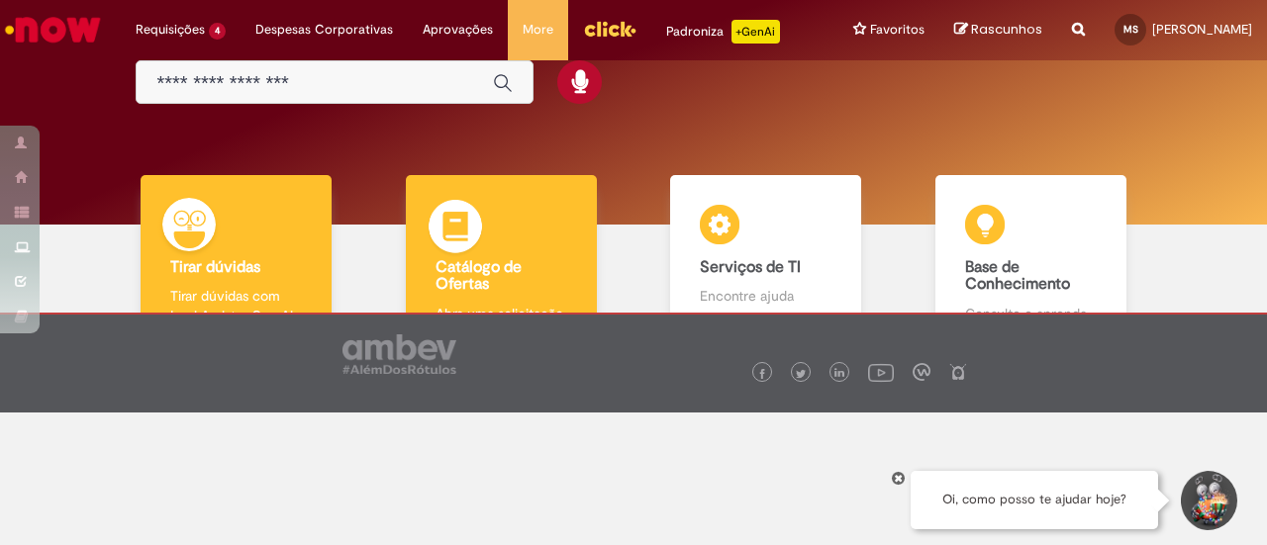 Image resolution: width=1267 pixels, height=545 pixels. Describe the element at coordinates (766, 260) in the screenshot. I see `a: Serviços de TI Encontre ajuda` at that location.